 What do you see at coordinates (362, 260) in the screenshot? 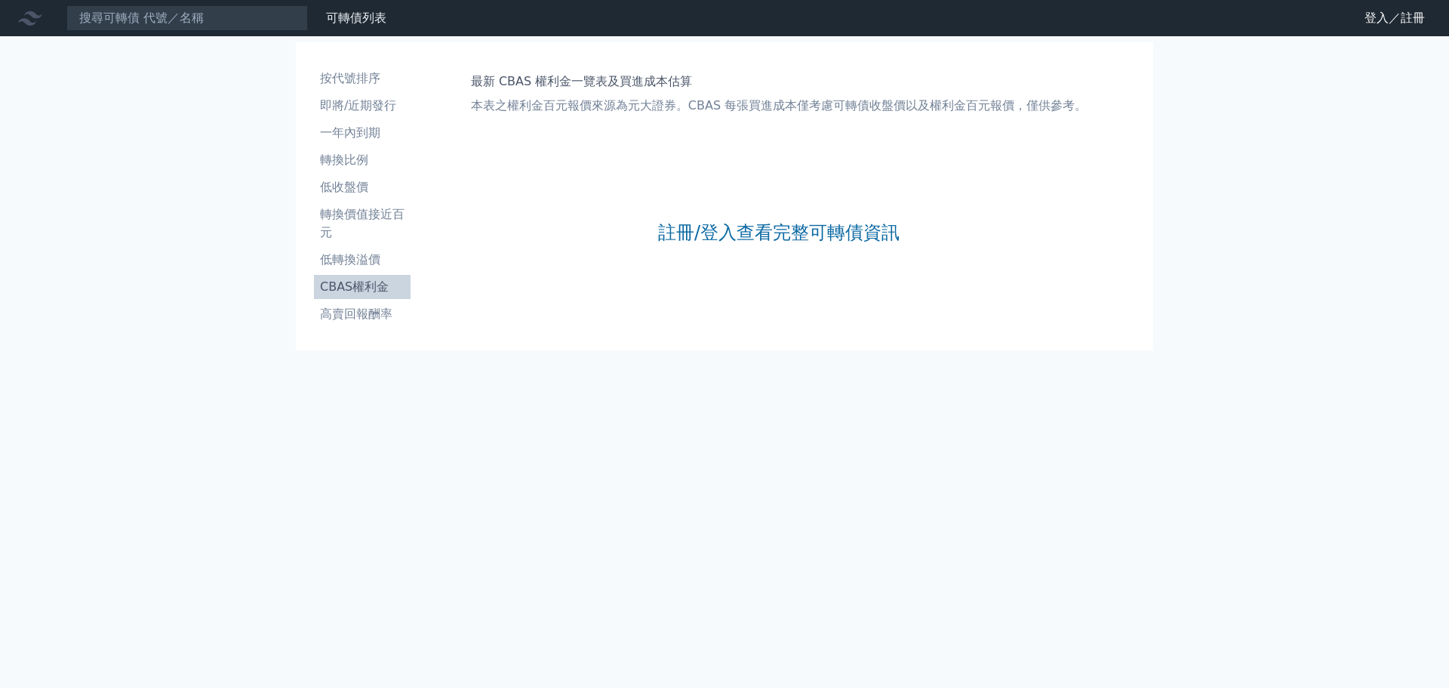
I see `a: 低轉換溢價` at bounding box center [362, 260].